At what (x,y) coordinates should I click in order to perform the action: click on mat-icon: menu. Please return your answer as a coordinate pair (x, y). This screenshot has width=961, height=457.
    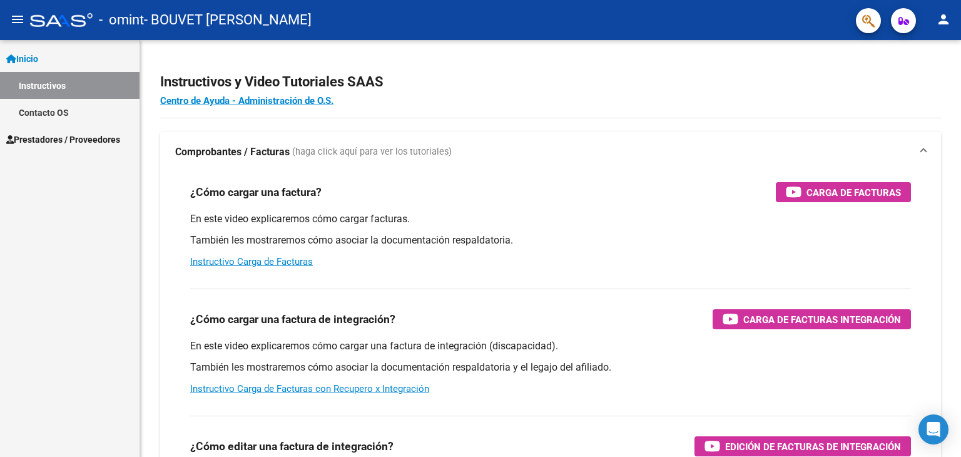
    Looking at the image, I should click on (18, 19).